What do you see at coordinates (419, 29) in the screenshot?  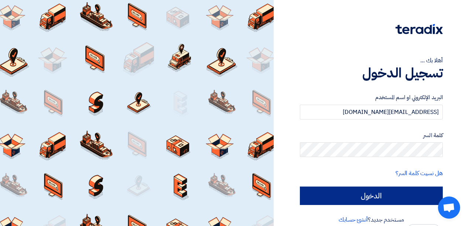 I see `img: Teradix logo` at bounding box center [419, 29].